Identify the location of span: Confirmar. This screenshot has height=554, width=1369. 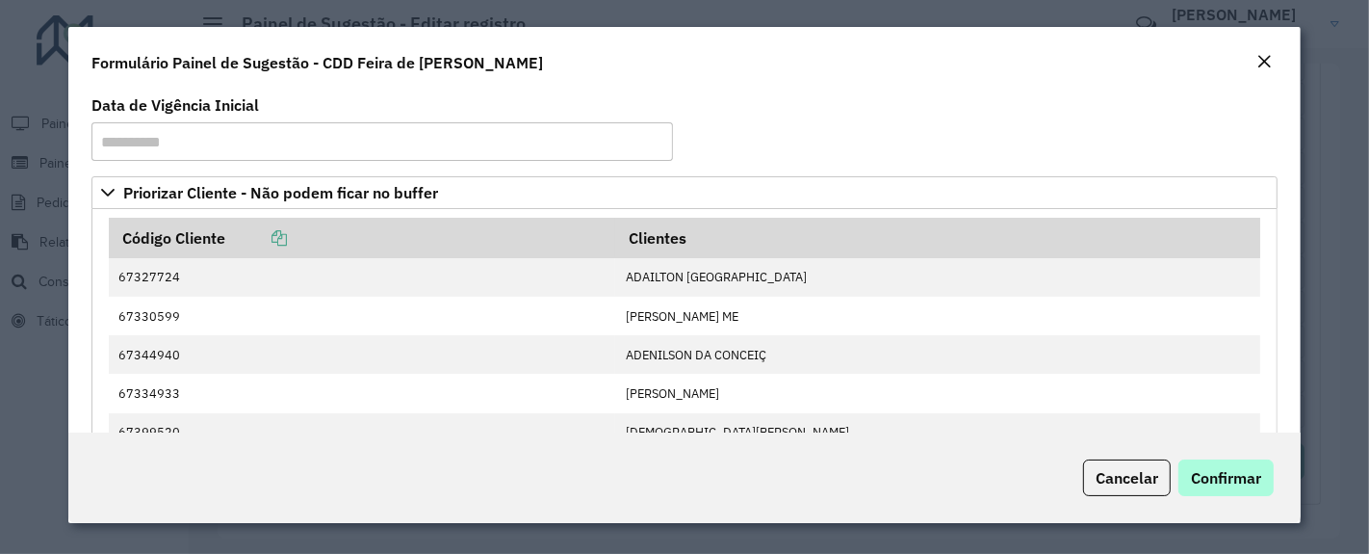
(1226, 478).